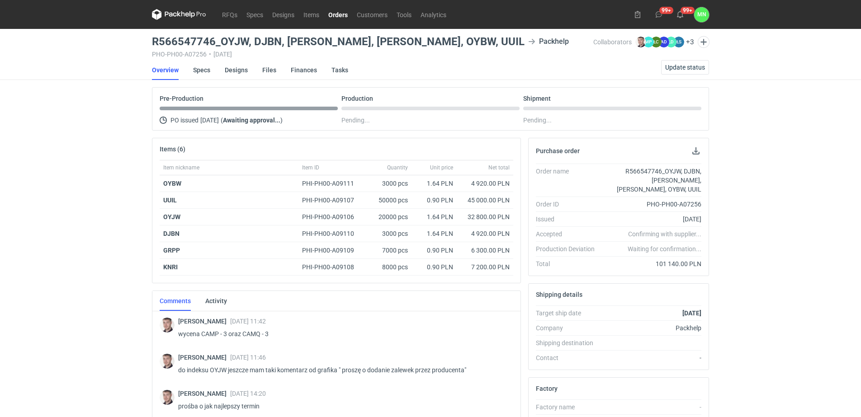 This screenshot has width=861, height=417. What do you see at coordinates (558, 151) in the screenshot?
I see `h2: Purchase order` at bounding box center [558, 151].